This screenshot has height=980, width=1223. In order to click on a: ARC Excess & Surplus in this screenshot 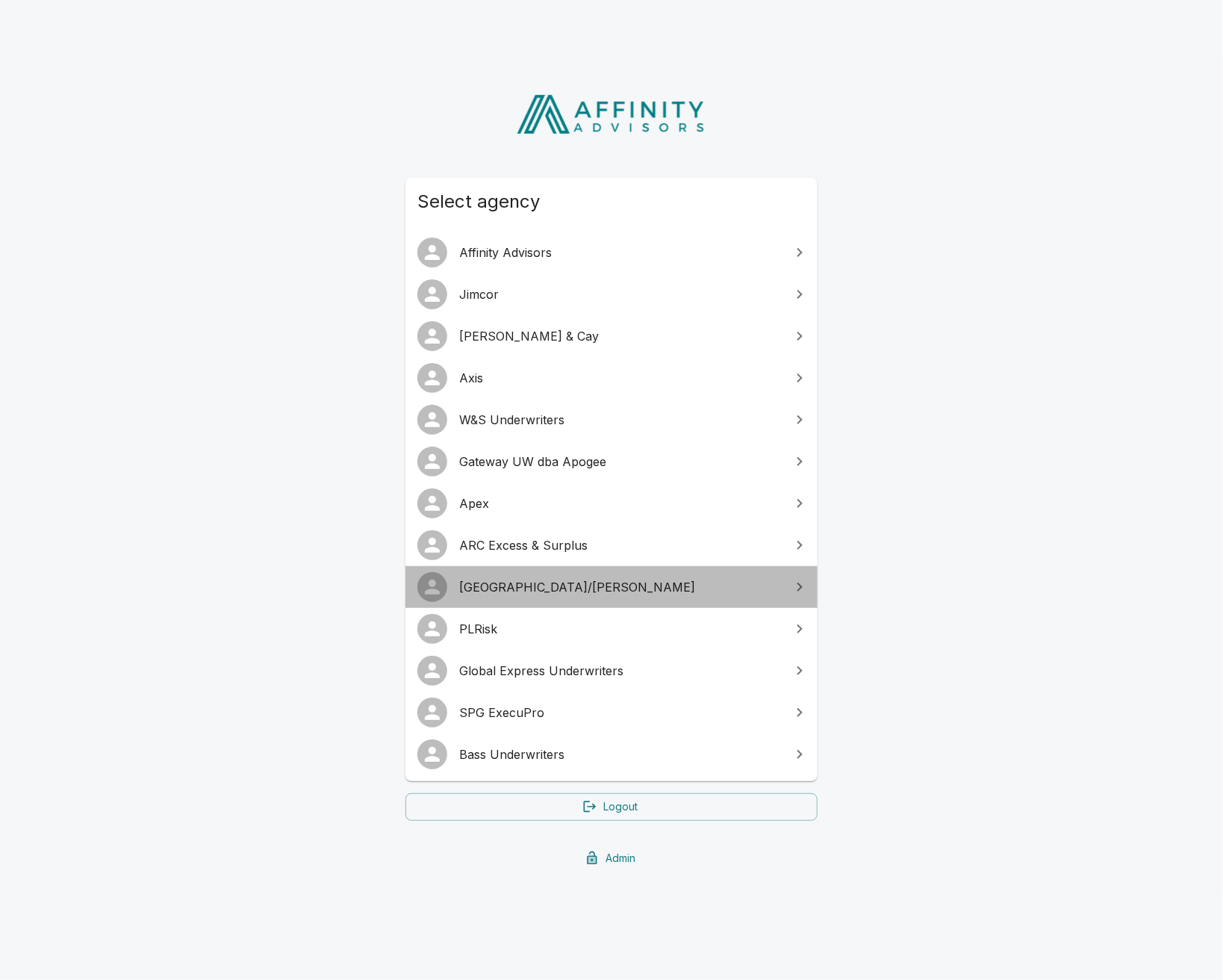, I will do `click(612, 545)`.